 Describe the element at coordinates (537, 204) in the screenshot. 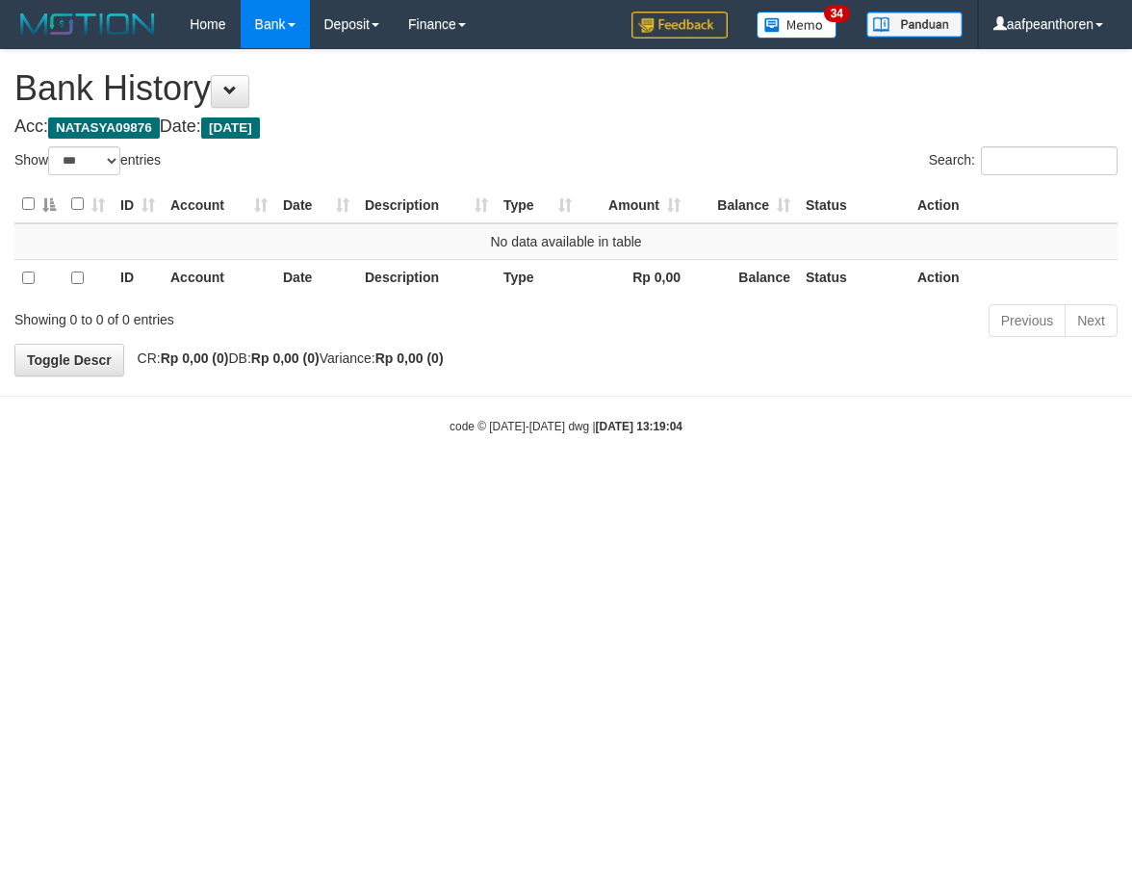

I see `th: Type: activate to sort column ascending` at that location.